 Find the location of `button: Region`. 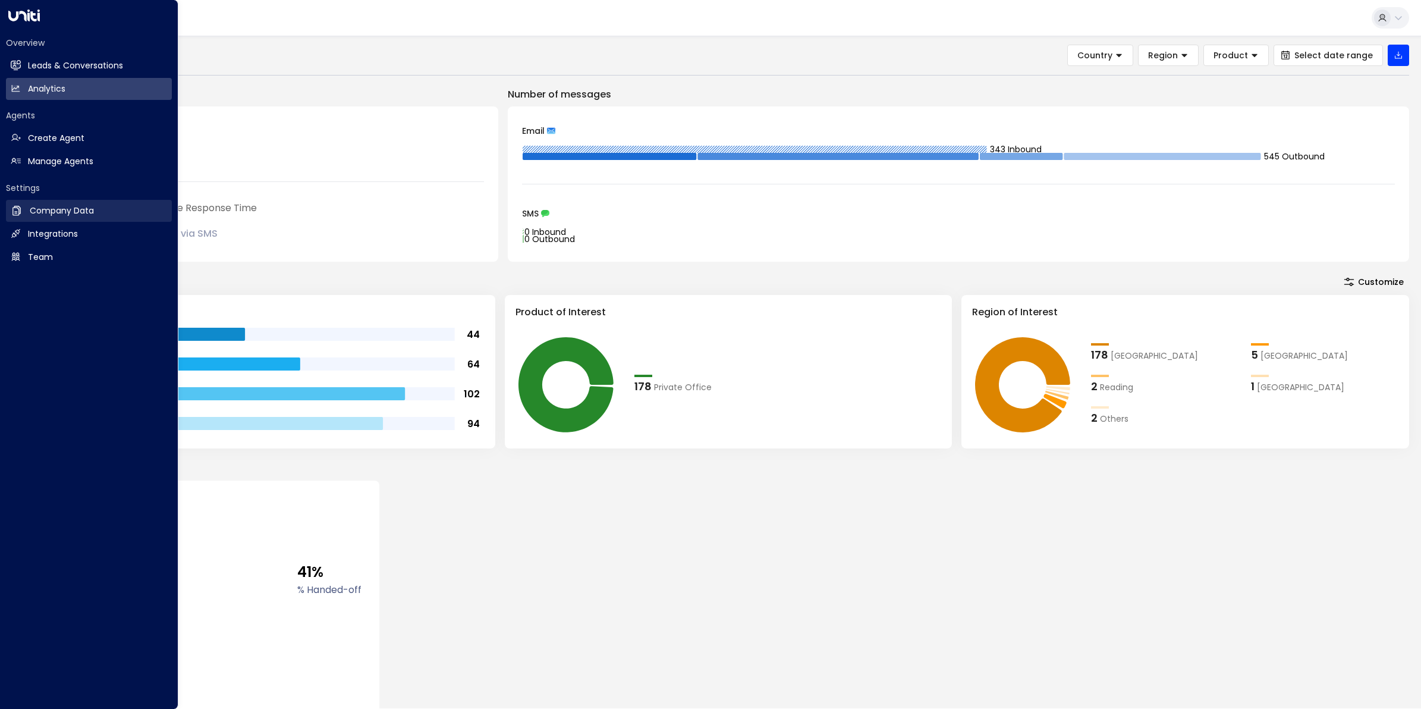

button: Region is located at coordinates (1168, 55).